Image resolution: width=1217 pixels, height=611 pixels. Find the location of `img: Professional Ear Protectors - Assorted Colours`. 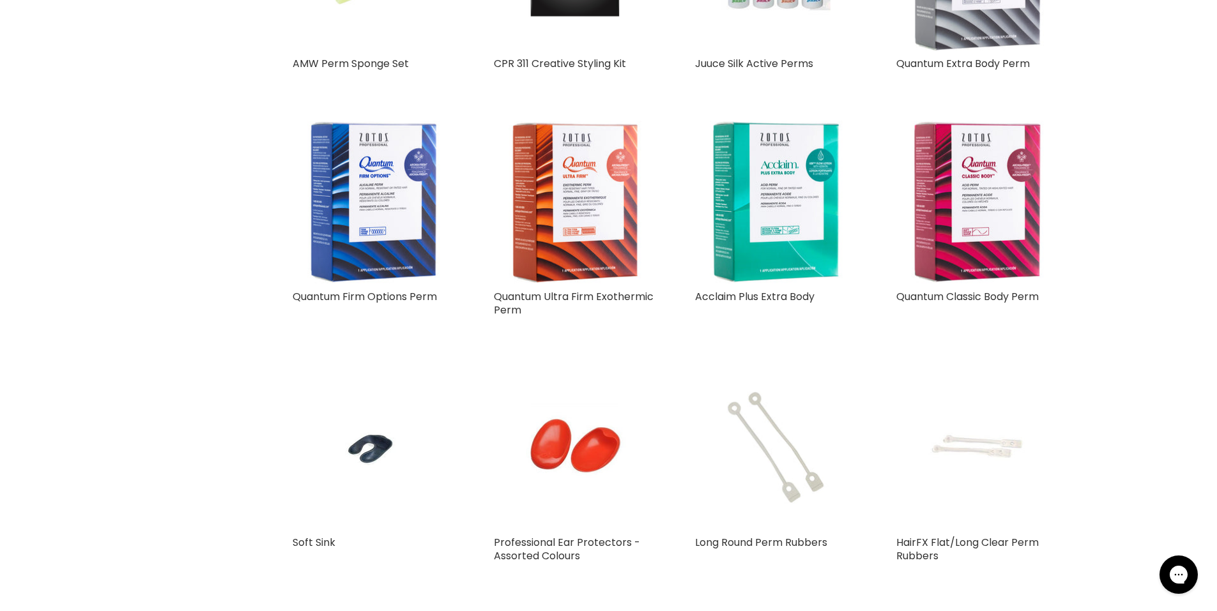

img: Professional Ear Protectors - Assorted Colours is located at coordinates (574, 448).